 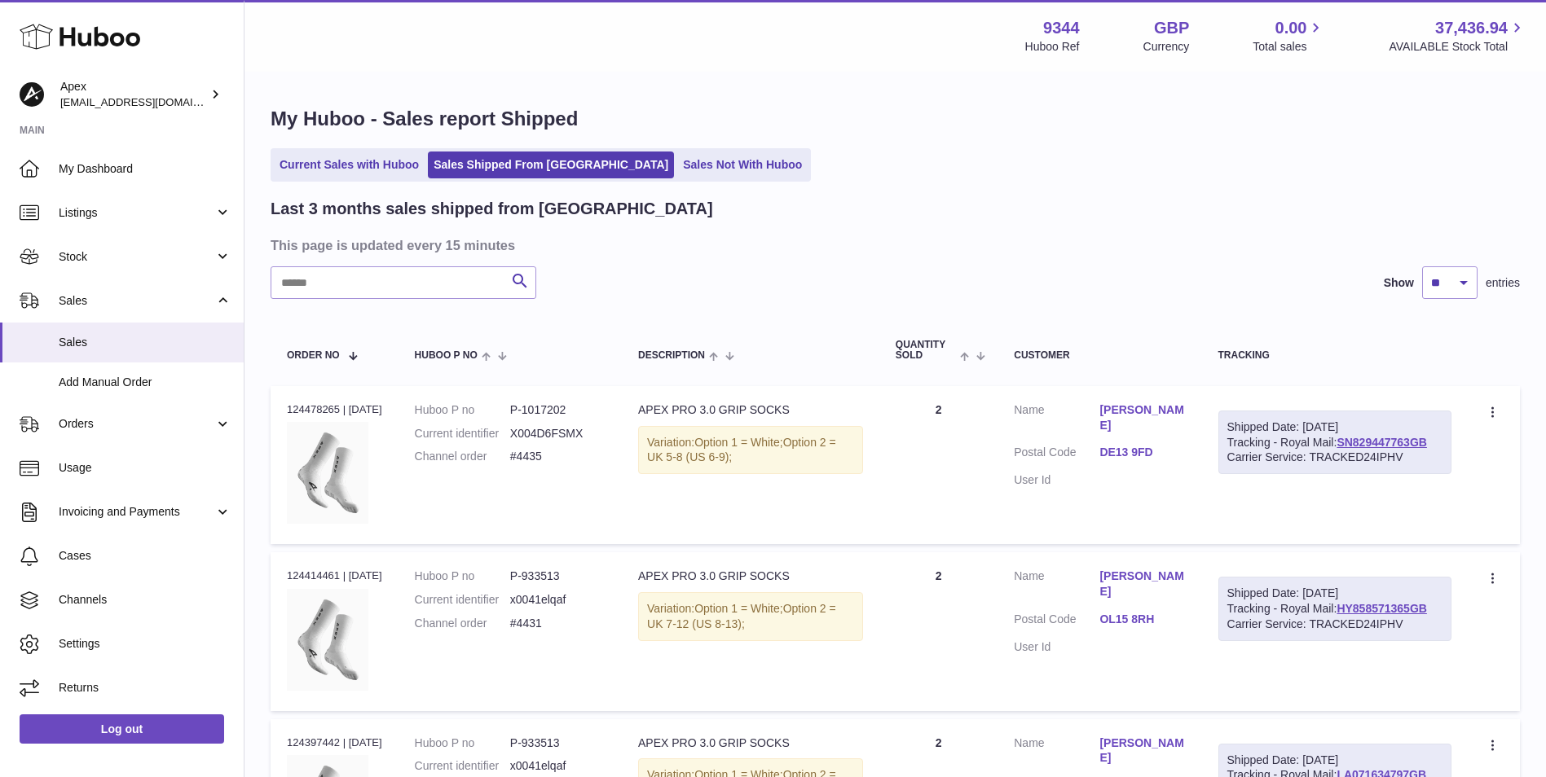 What do you see at coordinates (145, 382) in the screenshot?
I see `span: Add Manual Order` at bounding box center [145, 382].